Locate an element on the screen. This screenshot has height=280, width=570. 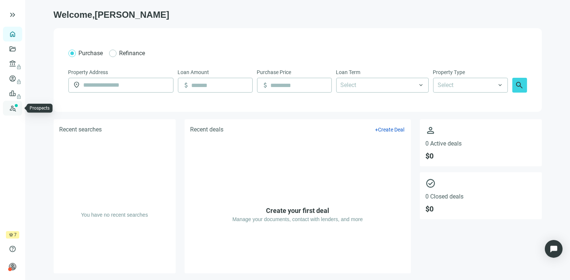
span: search is located at coordinates (520, 85).